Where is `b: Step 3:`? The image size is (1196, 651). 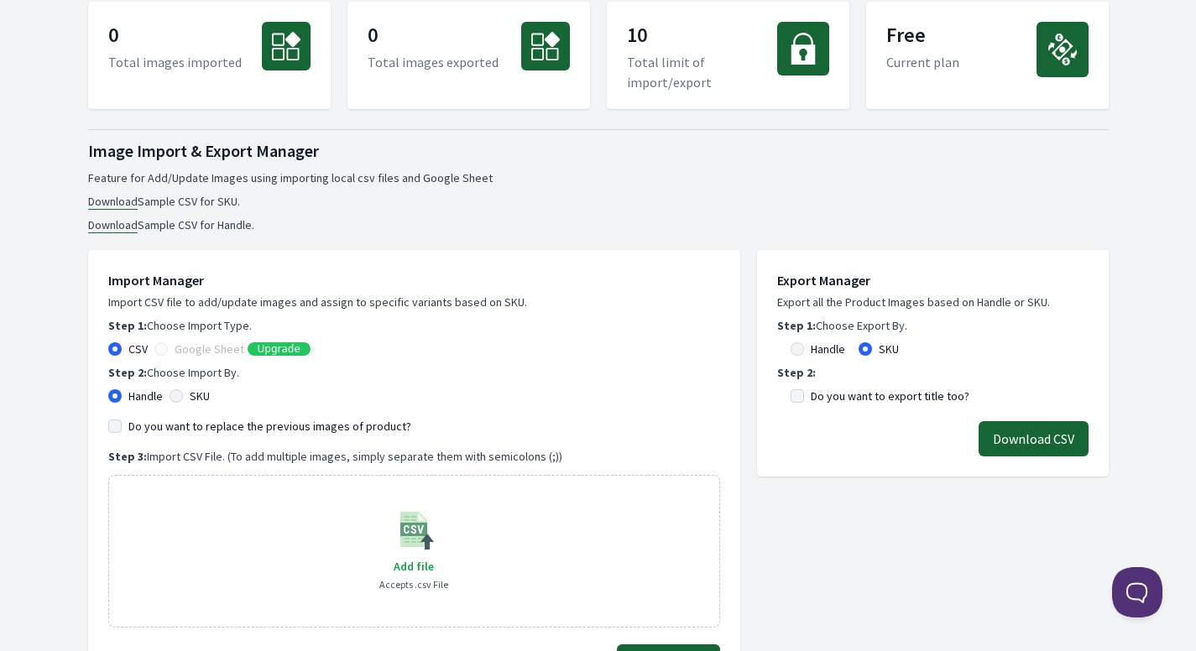
b: Step 3: is located at coordinates (128, 456).